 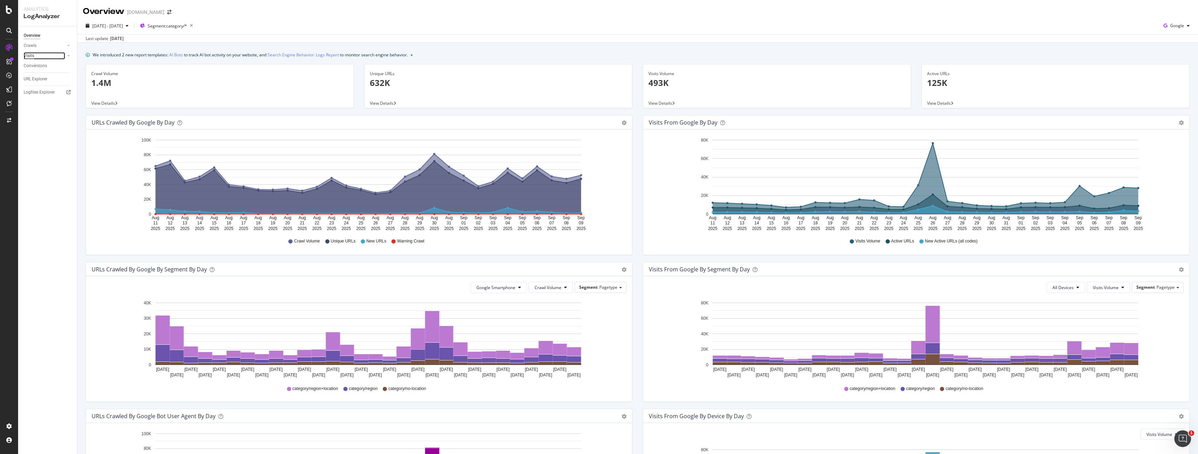 What do you see at coordinates (977, 223) in the screenshot?
I see `text: 29` at bounding box center [977, 223].